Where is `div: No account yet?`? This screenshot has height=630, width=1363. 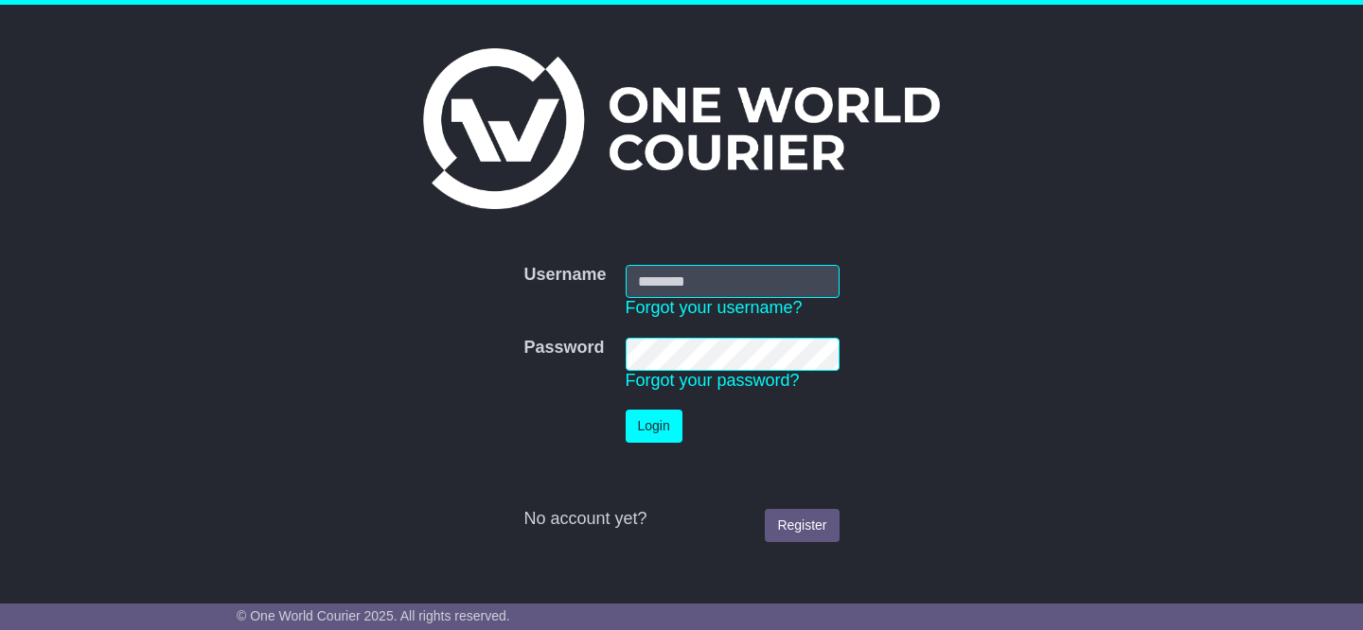 div: No account yet? is located at coordinates (681, 520).